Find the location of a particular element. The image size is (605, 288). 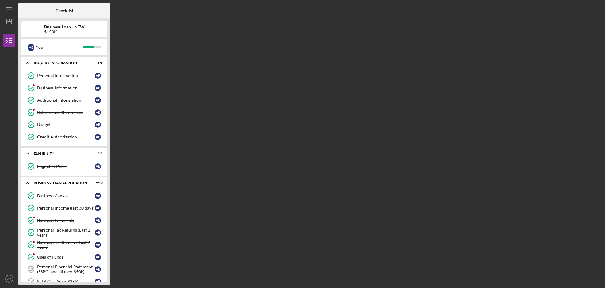

a: Additional InformationAB is located at coordinates (64, 100).